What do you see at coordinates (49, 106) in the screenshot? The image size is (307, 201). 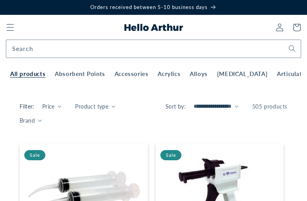 I see `span: Price` at bounding box center [49, 106].